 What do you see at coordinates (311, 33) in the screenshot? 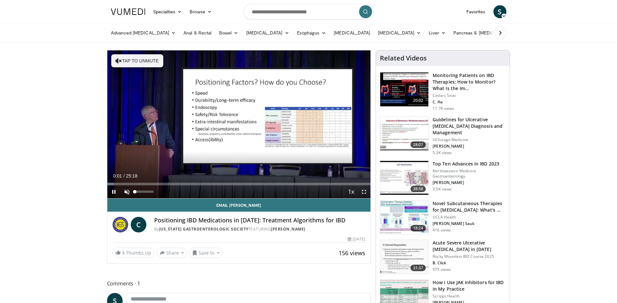
I see `a: Esophagus` at bounding box center [311, 33].